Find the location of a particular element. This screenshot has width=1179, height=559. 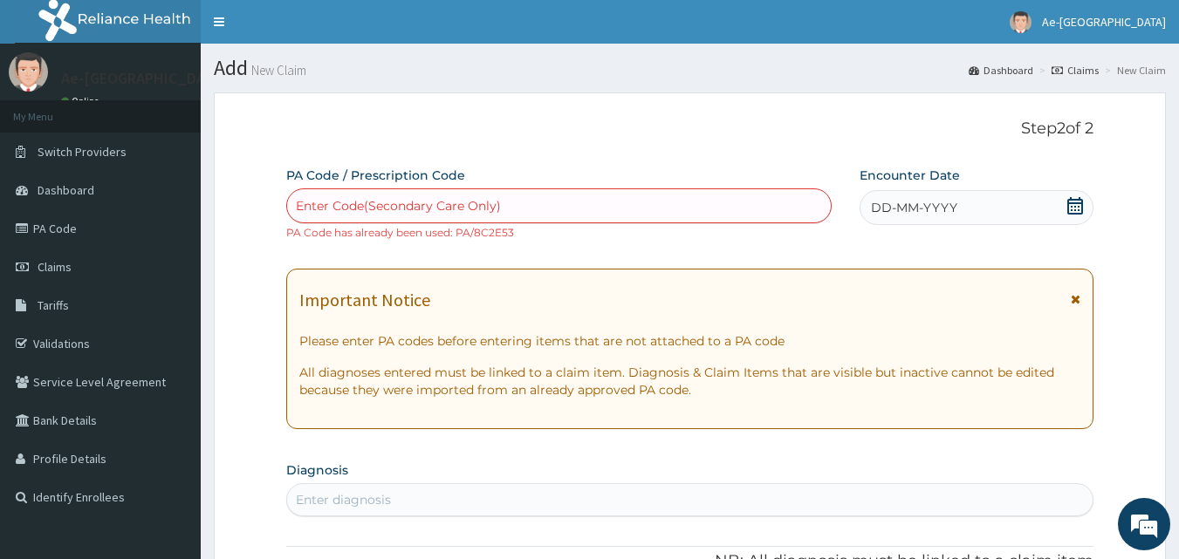

a: Dashboard is located at coordinates (1001, 70).